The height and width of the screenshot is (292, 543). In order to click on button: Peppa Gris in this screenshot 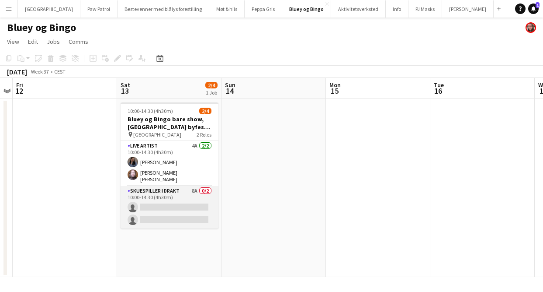, I will do `click(264, 9)`.